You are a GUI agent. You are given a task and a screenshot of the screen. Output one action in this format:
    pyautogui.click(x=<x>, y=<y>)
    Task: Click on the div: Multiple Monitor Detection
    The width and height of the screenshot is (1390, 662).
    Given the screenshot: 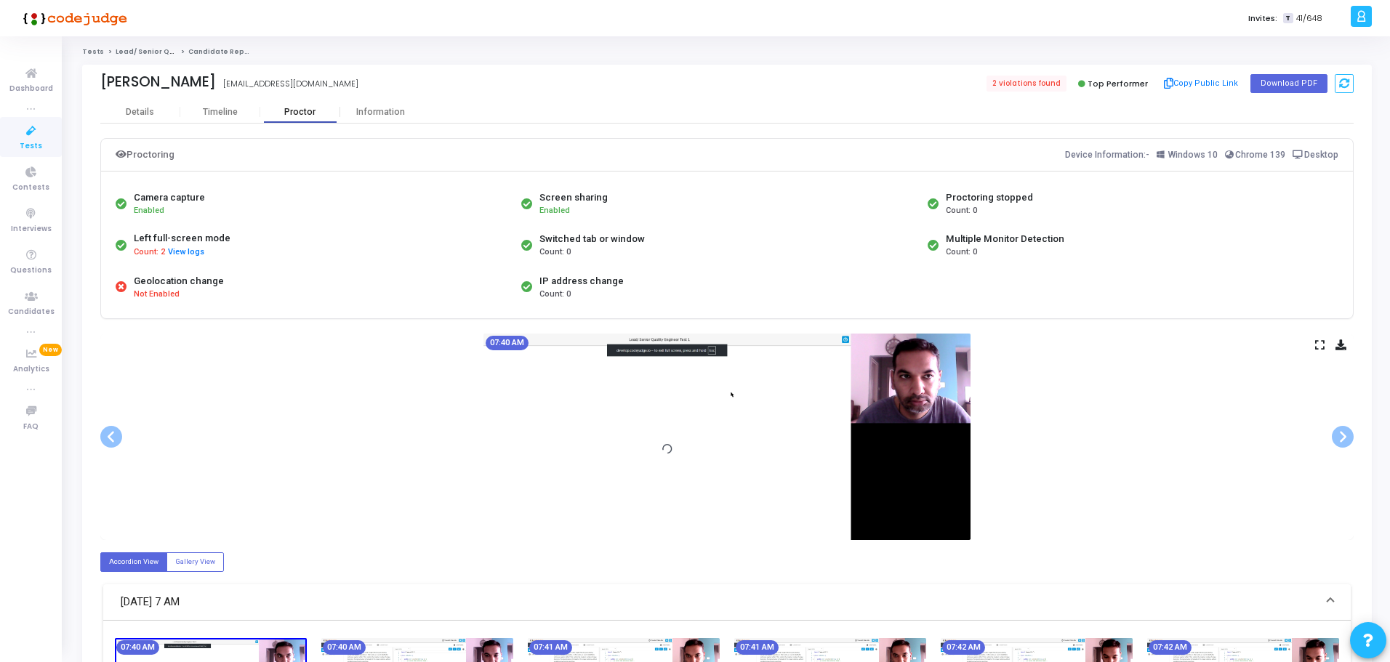 What is the action you would take?
    pyautogui.click(x=1005, y=239)
    